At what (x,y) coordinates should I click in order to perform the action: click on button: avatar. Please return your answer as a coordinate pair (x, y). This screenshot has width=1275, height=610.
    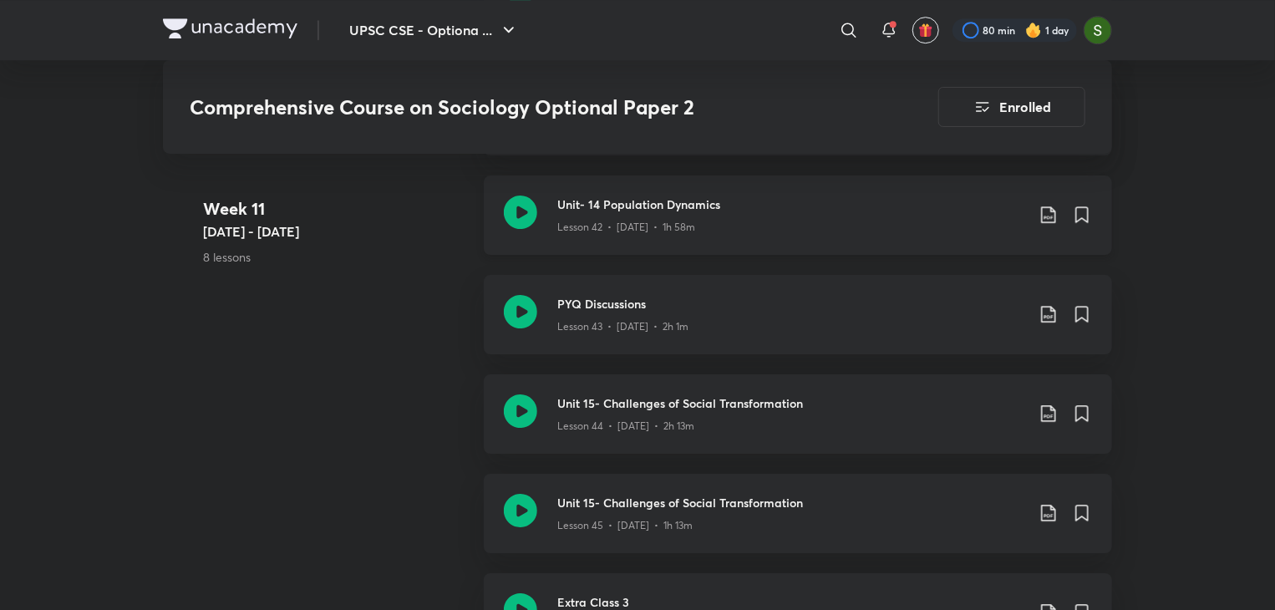
    Looking at the image, I should click on (926, 30).